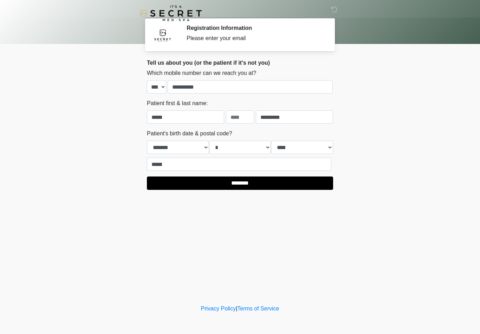  I want to click on label: Patient's birth date & postal code?, so click(190, 134).